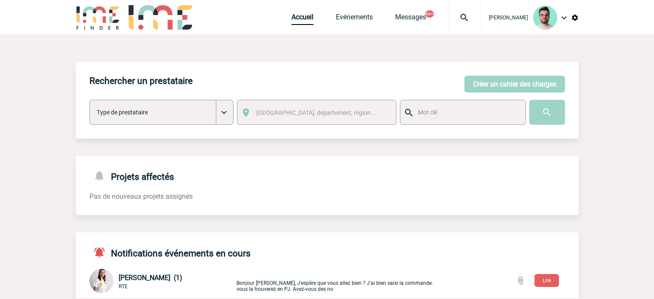 The width and height of the screenshot is (654, 299). What do you see at coordinates (302, 19) in the screenshot?
I see `a: Accueil` at bounding box center [302, 19].